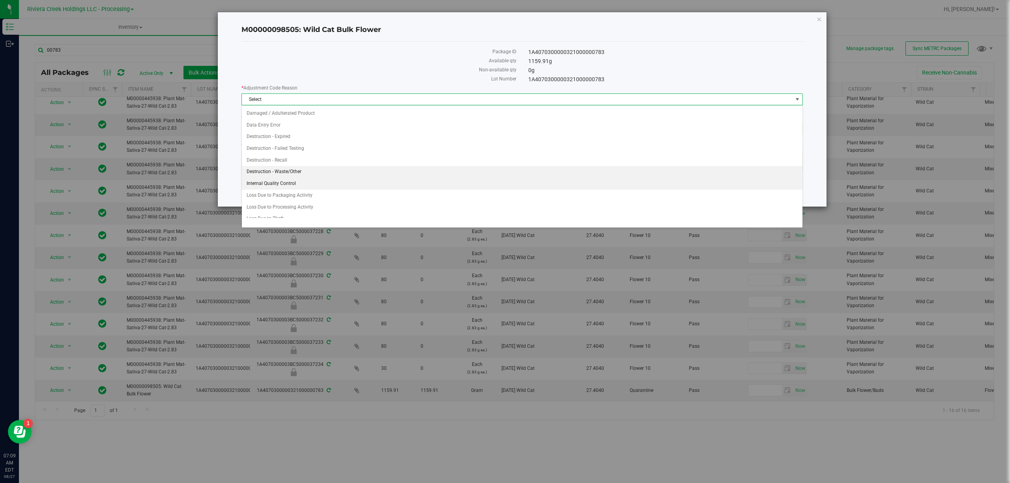 The width and height of the screenshot is (1010, 483). I want to click on span: select, so click(797, 99).